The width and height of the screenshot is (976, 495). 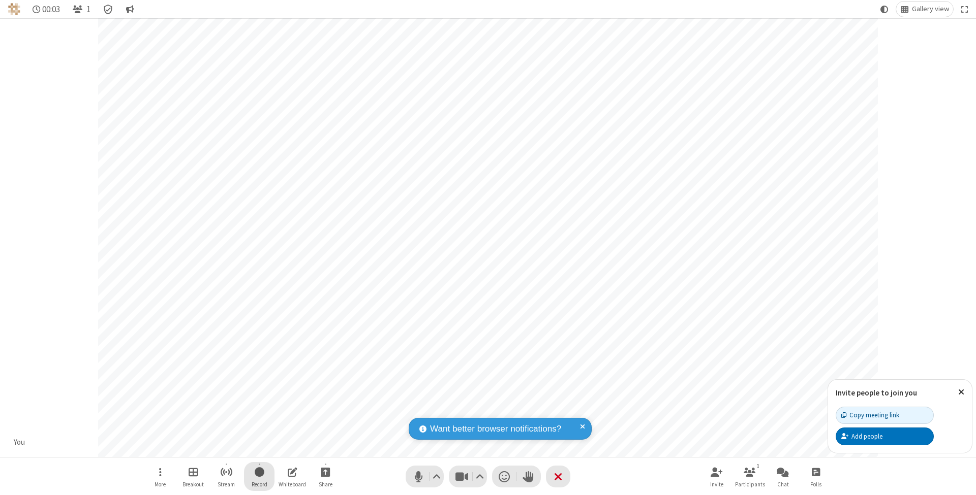 What do you see at coordinates (964, 9) in the screenshot?
I see `button: Fullscreen` at bounding box center [964, 9].